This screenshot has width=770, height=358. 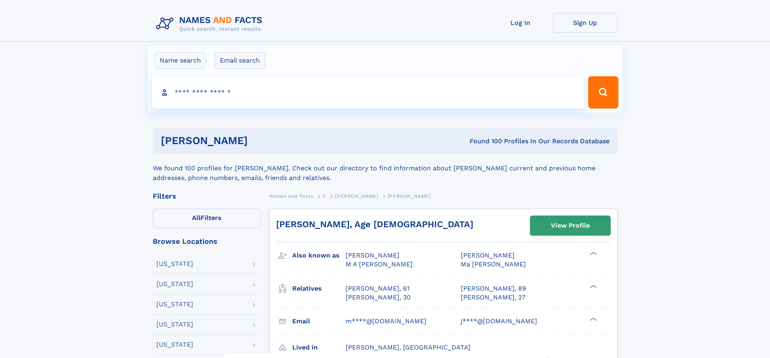 What do you see at coordinates (570, 226) in the screenshot?
I see `div: View Profile` at bounding box center [570, 226].